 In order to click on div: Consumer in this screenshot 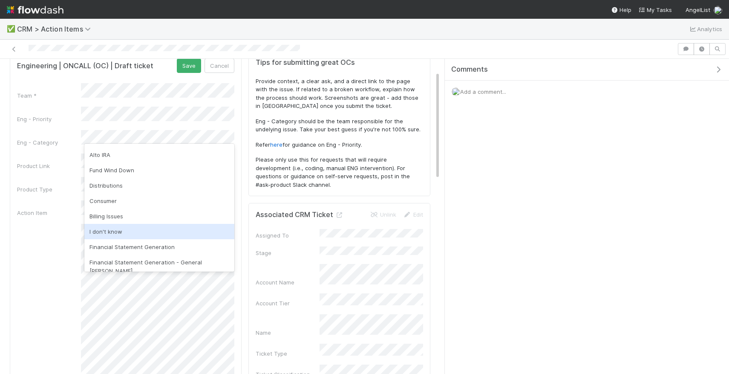, I will do `click(159, 201)`.